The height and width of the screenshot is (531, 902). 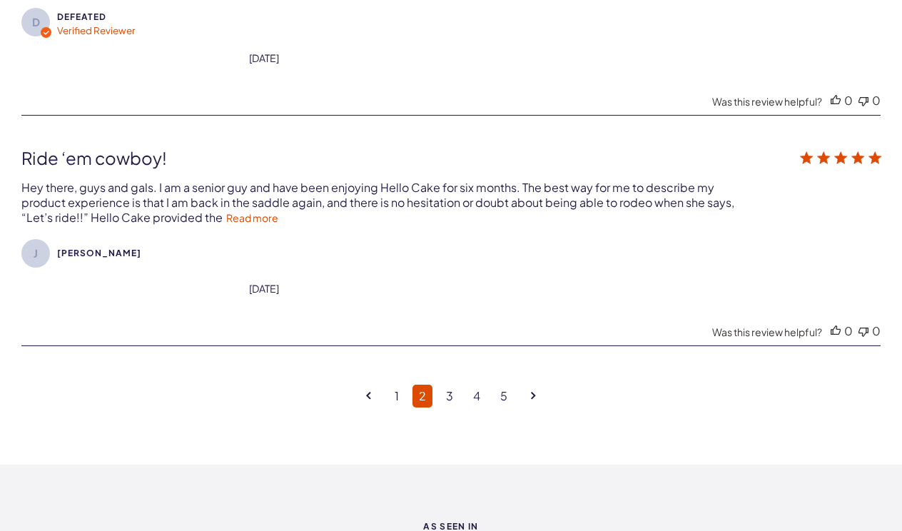 What do you see at coordinates (533, 396) in the screenshot?
I see `a: Goto next page` at bounding box center [533, 396].